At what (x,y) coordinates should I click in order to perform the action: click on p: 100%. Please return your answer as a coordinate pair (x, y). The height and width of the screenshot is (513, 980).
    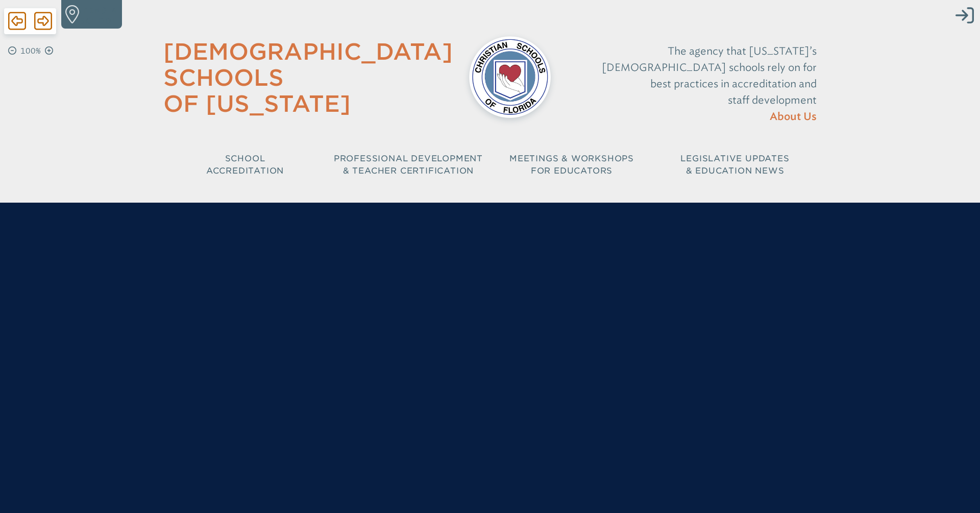
    Looking at the image, I should click on (31, 51).